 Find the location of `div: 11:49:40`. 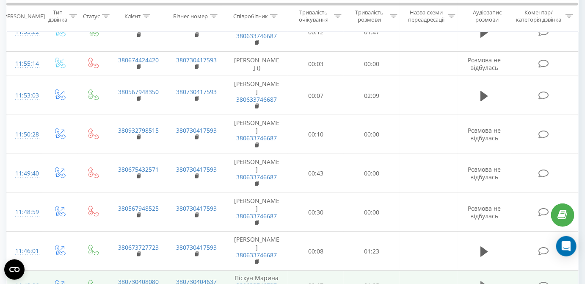

div: 11:49:40 is located at coordinates (25, 173).